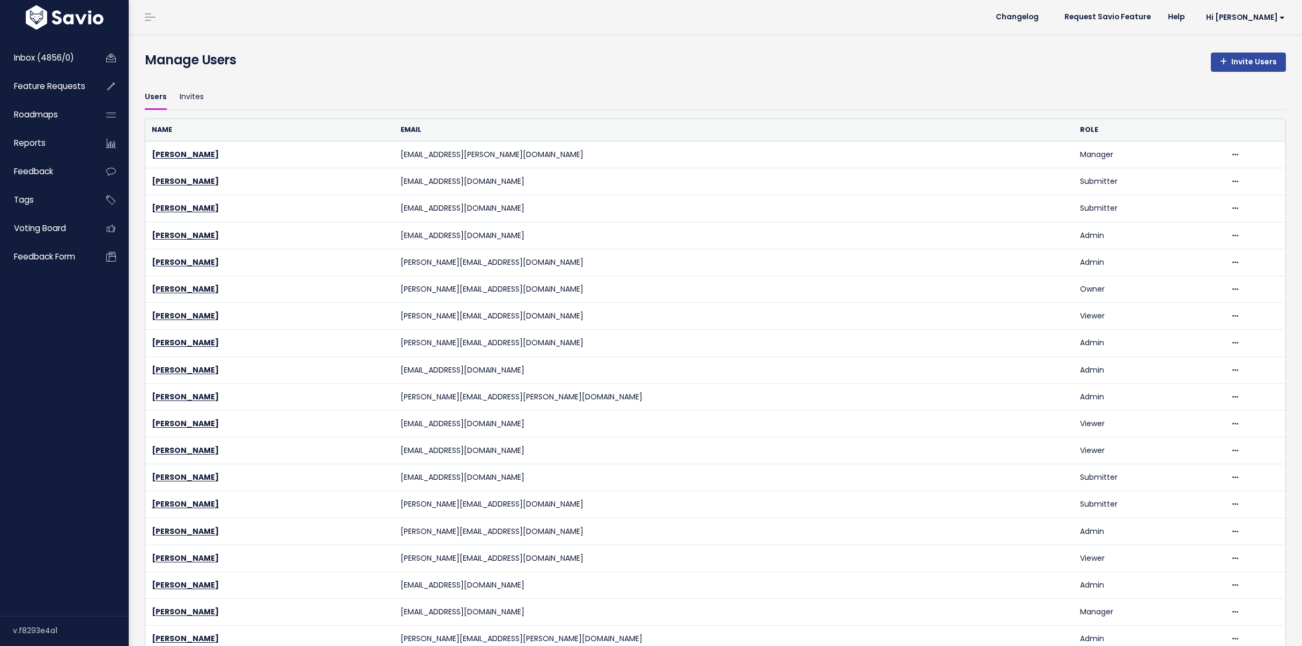 The image size is (1302, 646). I want to click on h4: Manage Users, so click(190, 60).